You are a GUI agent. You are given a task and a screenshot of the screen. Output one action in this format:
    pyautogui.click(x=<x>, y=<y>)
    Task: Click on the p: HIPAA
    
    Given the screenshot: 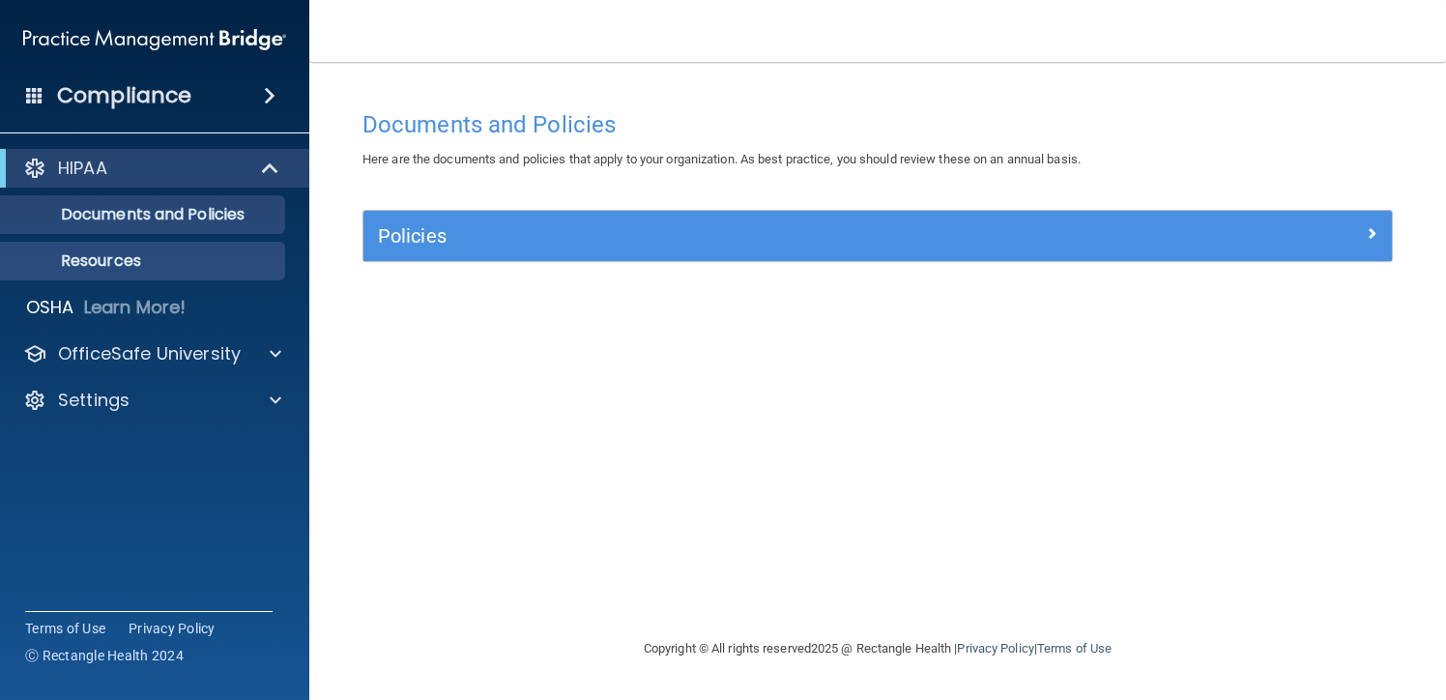 What is the action you would take?
    pyautogui.click(x=82, y=168)
    